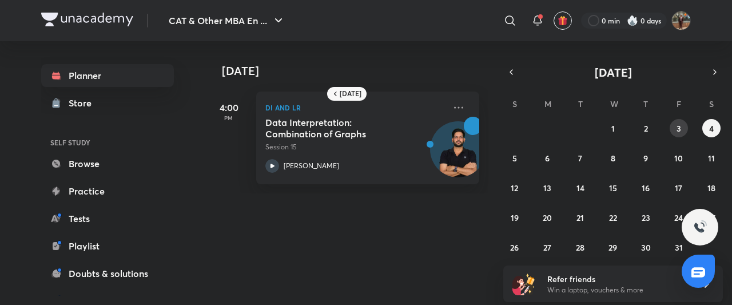 The height and width of the screenshot is (305, 732). Describe the element at coordinates (711, 128) in the screenshot. I see `button: October 4, 2025` at that location.